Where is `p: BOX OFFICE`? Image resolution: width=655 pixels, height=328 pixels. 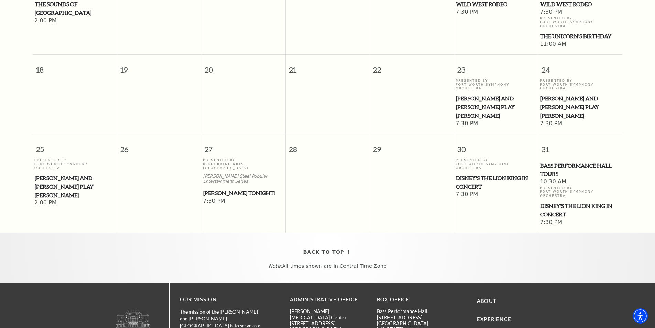
p: BOX OFFICE is located at coordinates (415, 300).